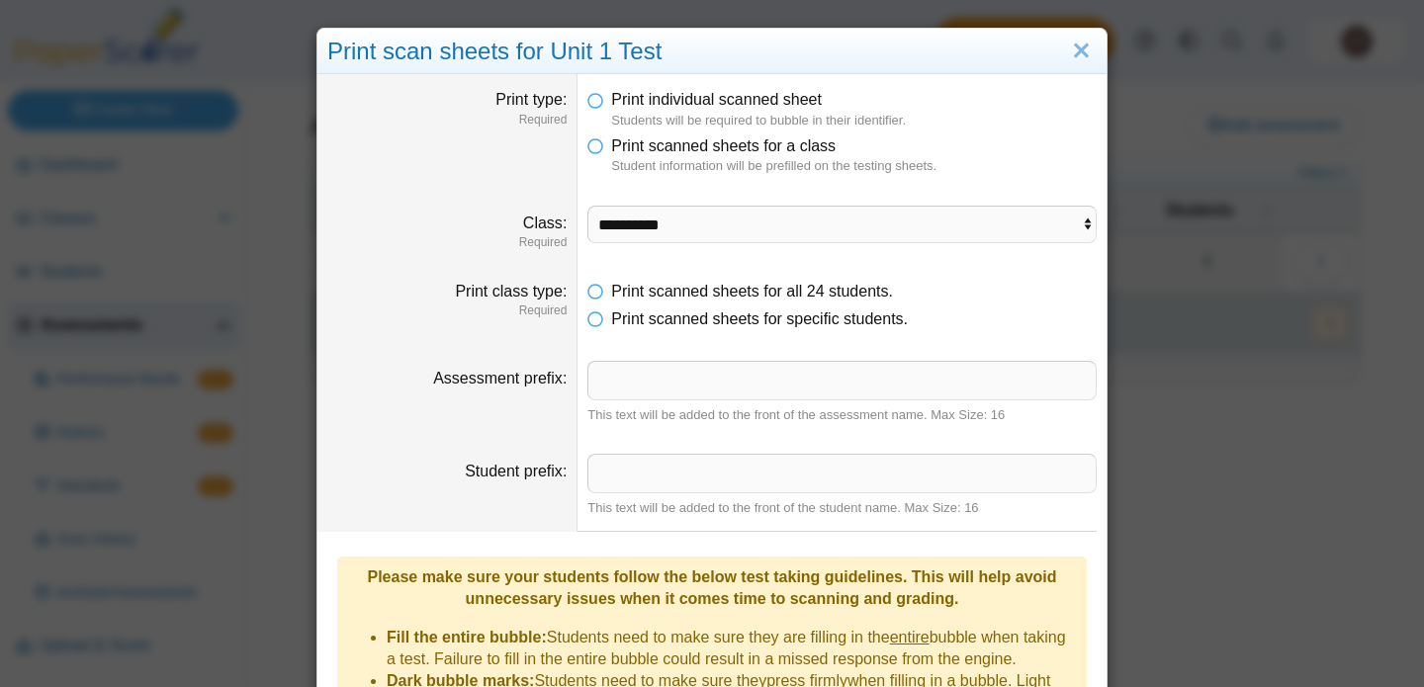 This screenshot has width=1424, height=687. Describe the element at coordinates (842, 415) in the screenshot. I see `div: This text will be added to the front of the assessment name. Max Size: 16` at that location.